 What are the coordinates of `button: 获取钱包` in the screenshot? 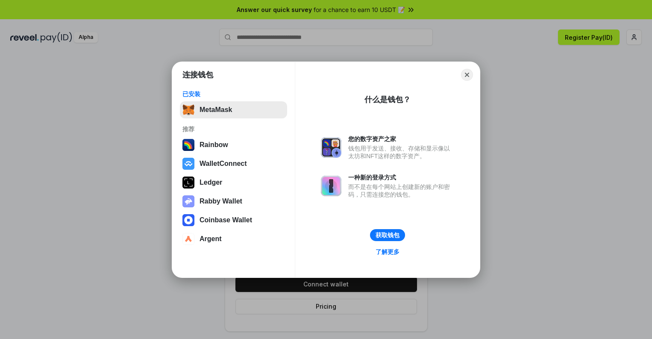 It's located at (388, 235).